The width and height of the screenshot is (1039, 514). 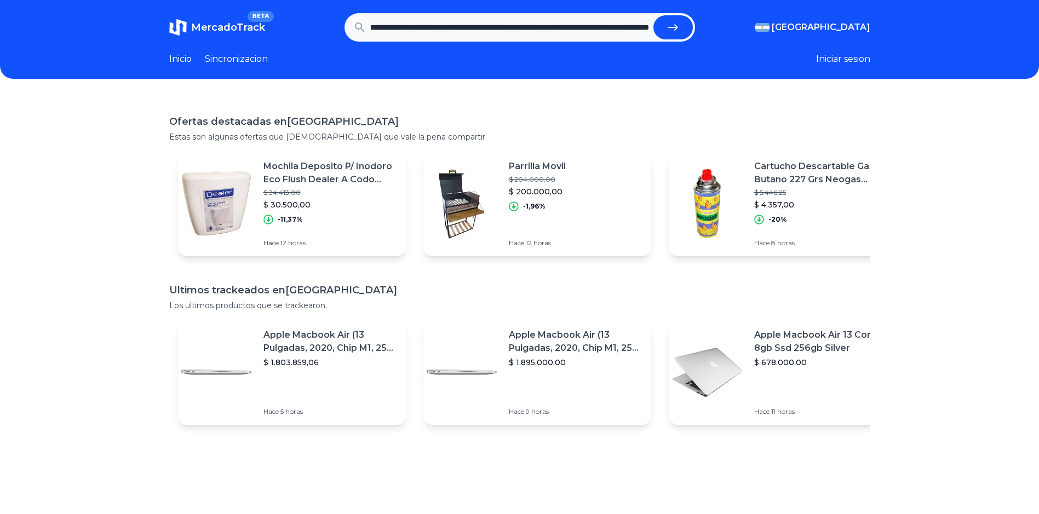 I want to click on p: Los ultimos productos que se trackearon., so click(x=520, y=306).